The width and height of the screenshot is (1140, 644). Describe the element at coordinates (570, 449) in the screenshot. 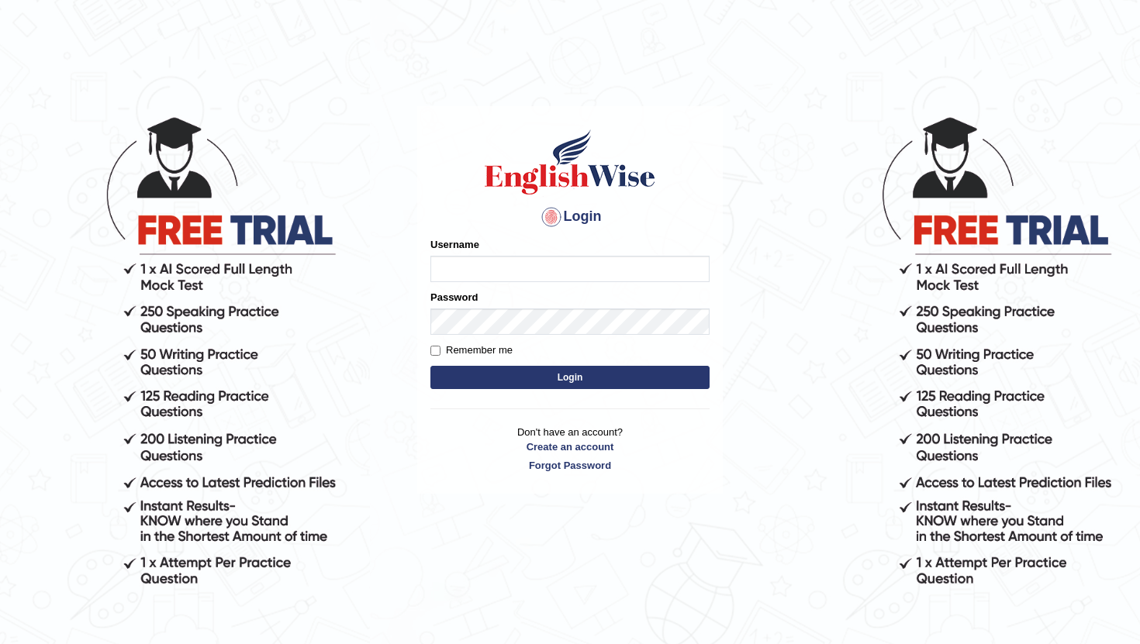

I see `p: Don't have an account?` at that location.